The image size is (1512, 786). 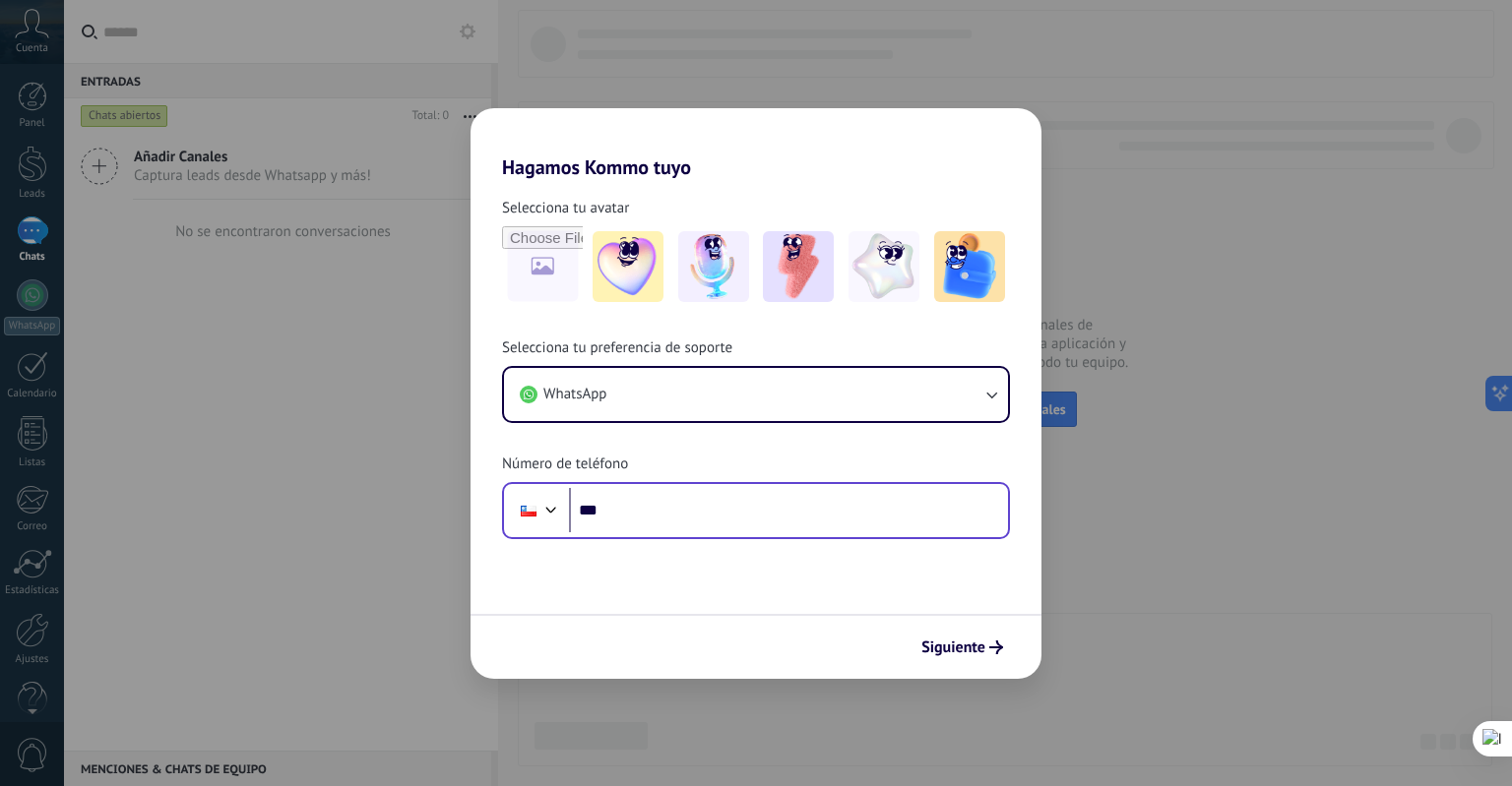 What do you see at coordinates (714, 266) in the screenshot?
I see `img: -2.jpeg` at bounding box center [714, 266].